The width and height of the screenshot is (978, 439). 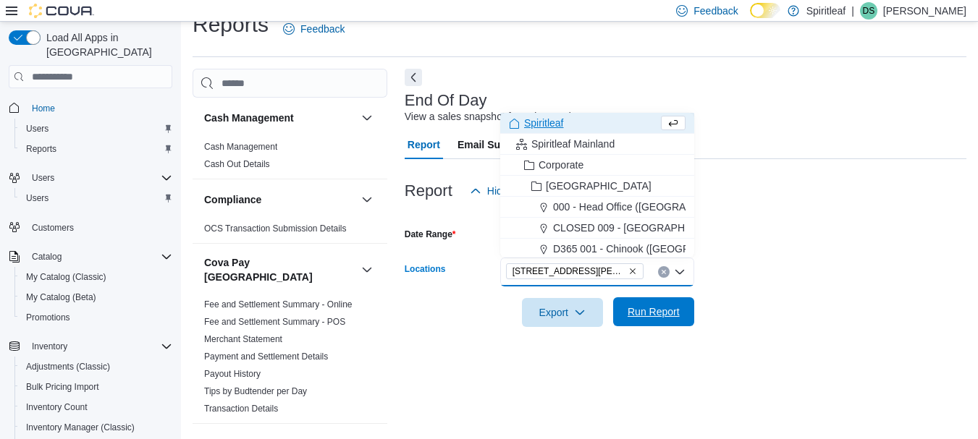 I want to click on span: Dark Mode, so click(x=750, y=18).